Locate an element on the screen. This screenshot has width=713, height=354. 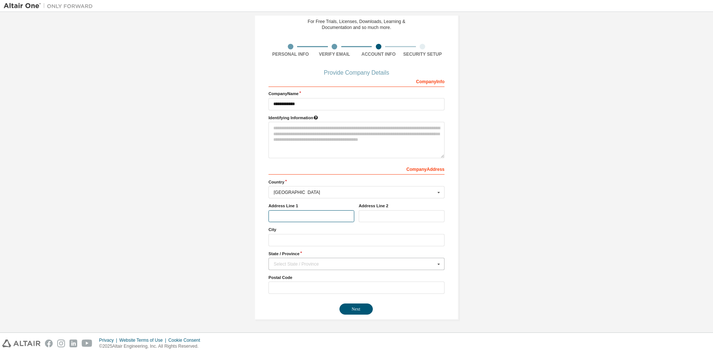
div: Company Address is located at coordinates (357, 169).